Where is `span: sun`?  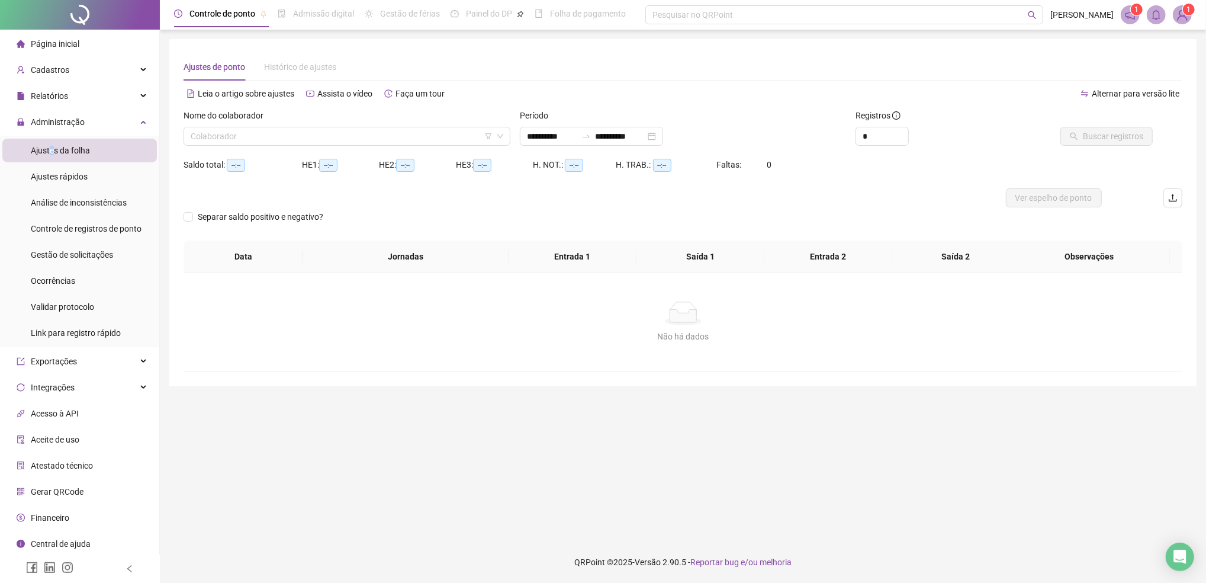
span: sun is located at coordinates (369, 14).